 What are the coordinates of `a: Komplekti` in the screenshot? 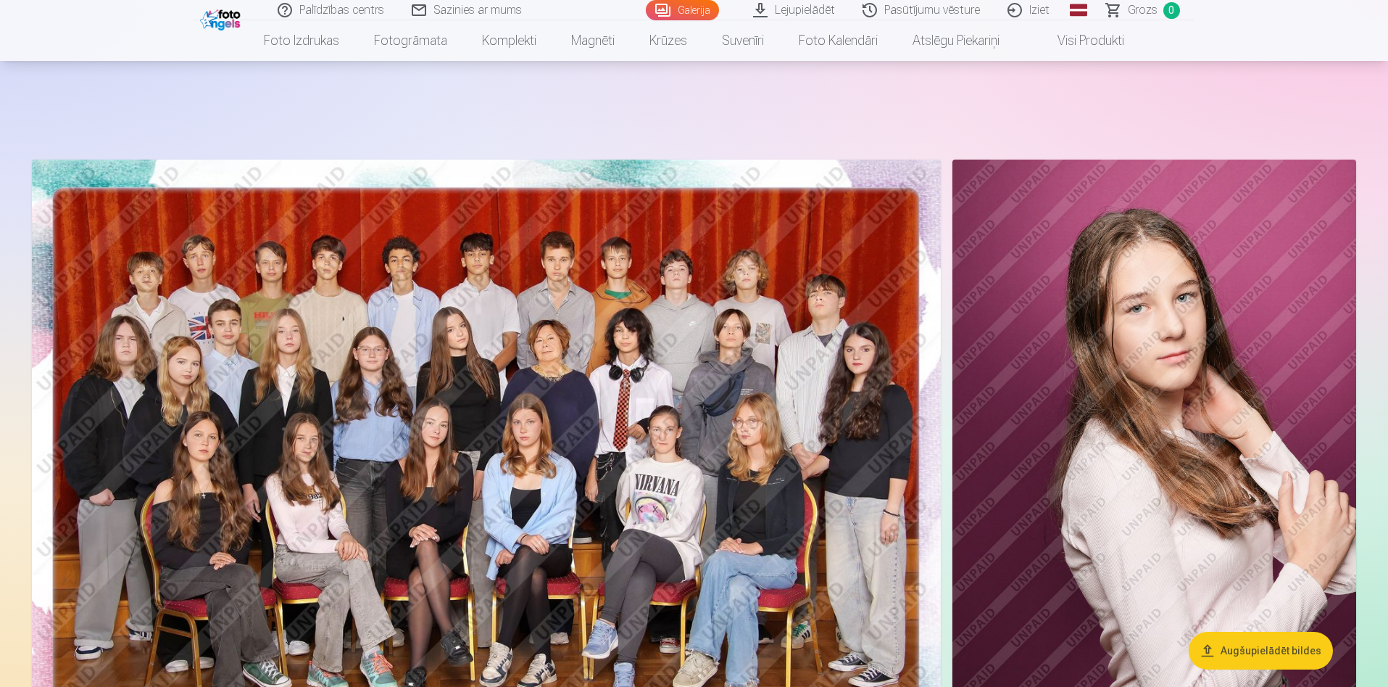 It's located at (509, 41).